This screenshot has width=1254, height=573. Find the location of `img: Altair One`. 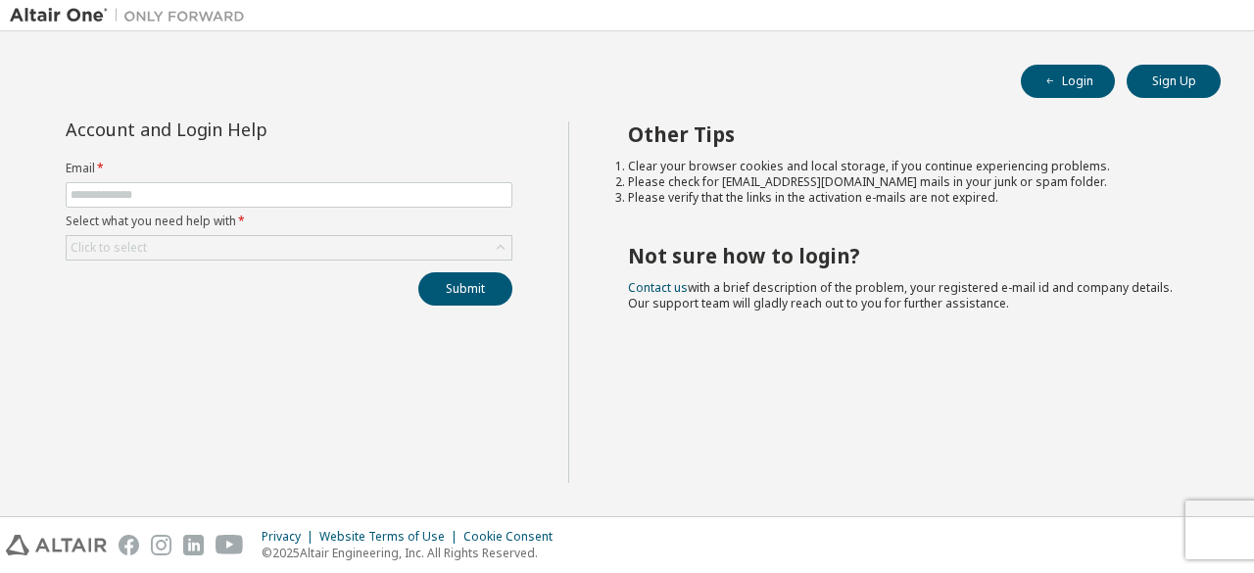

img: Altair One is located at coordinates (132, 16).